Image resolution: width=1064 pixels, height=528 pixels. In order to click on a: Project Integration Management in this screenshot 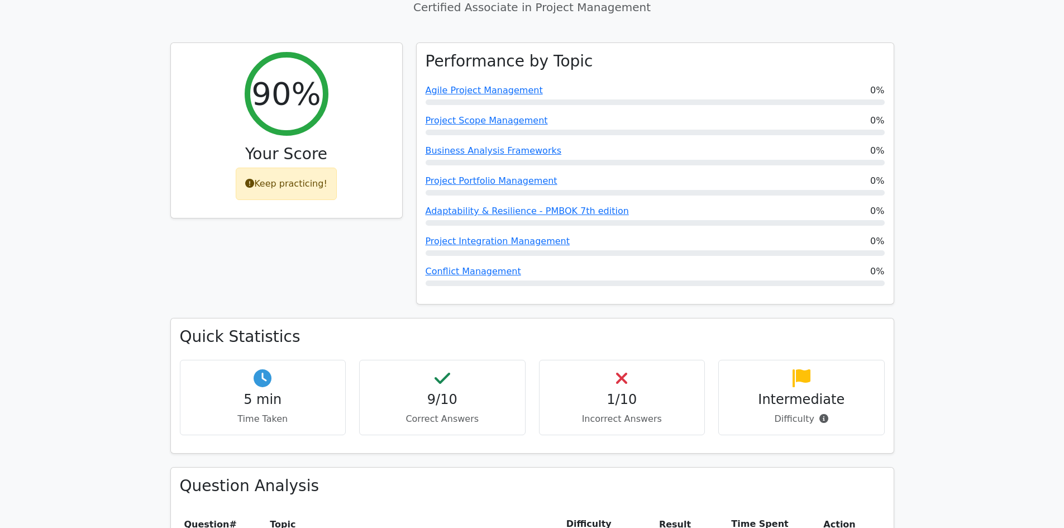, I will do `click(498, 241)`.